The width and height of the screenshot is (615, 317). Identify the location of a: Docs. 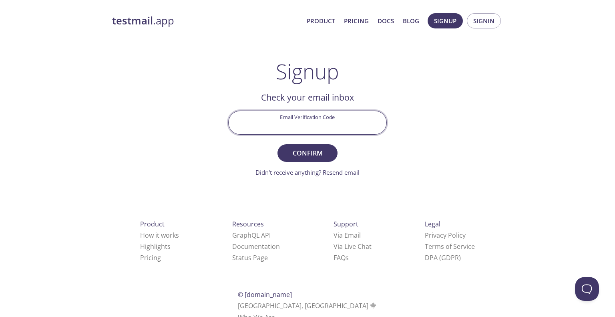
(386, 21).